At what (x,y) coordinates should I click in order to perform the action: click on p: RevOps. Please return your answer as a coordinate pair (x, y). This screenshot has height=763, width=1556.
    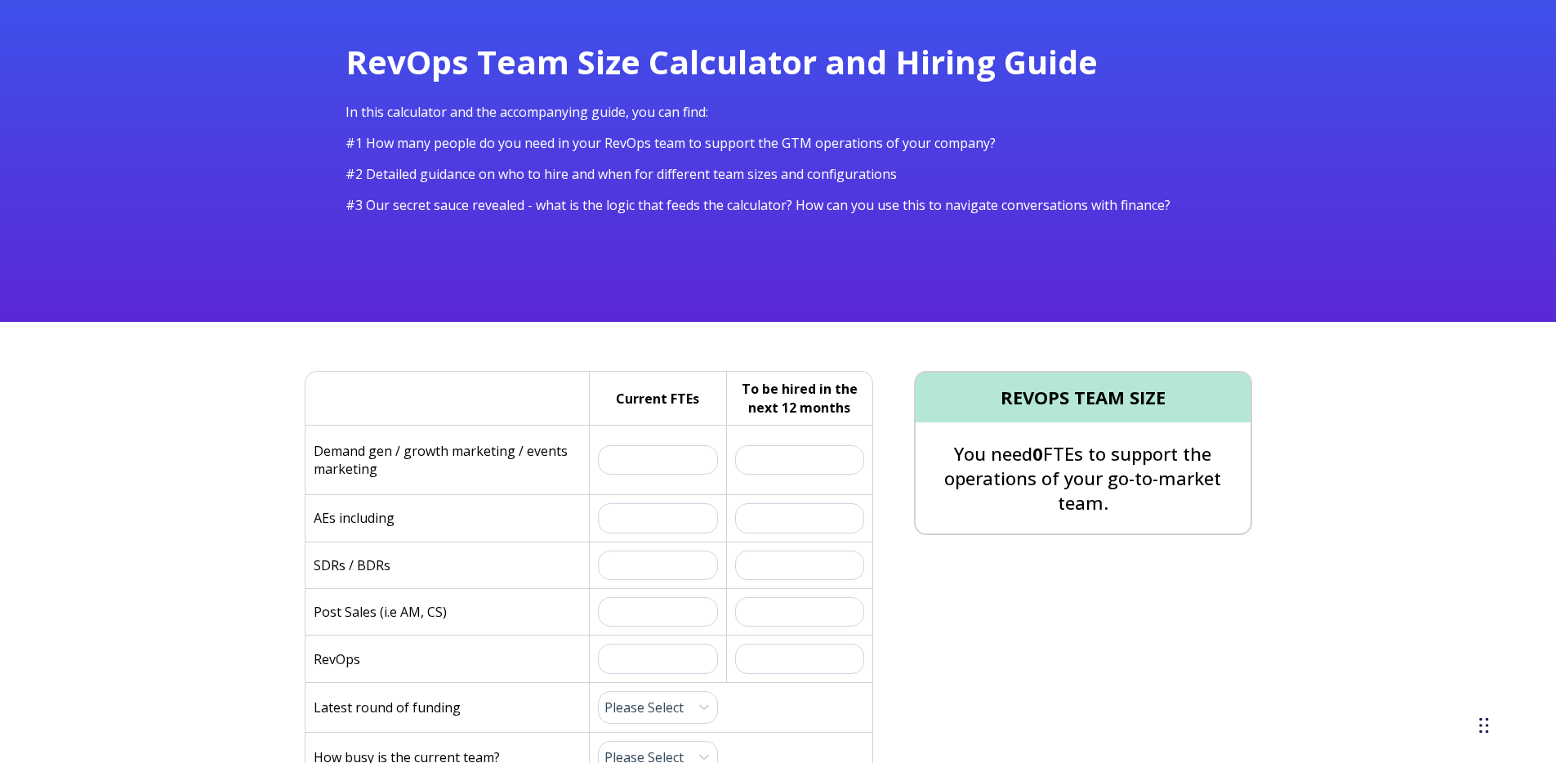
    Looking at the image, I should click on (336, 659).